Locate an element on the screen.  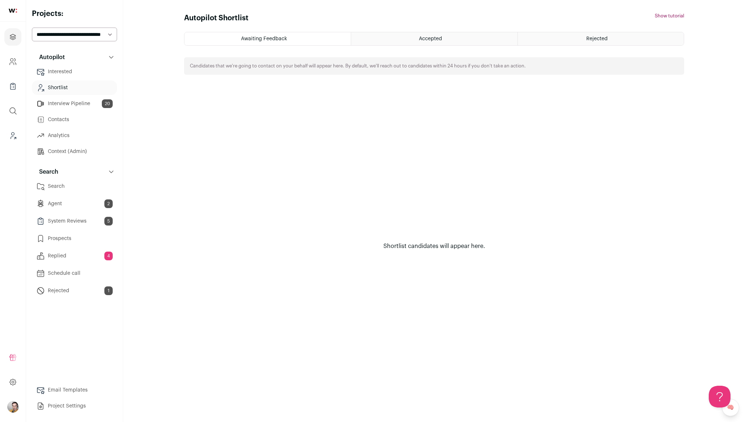
a: Search is located at coordinates (74, 186).